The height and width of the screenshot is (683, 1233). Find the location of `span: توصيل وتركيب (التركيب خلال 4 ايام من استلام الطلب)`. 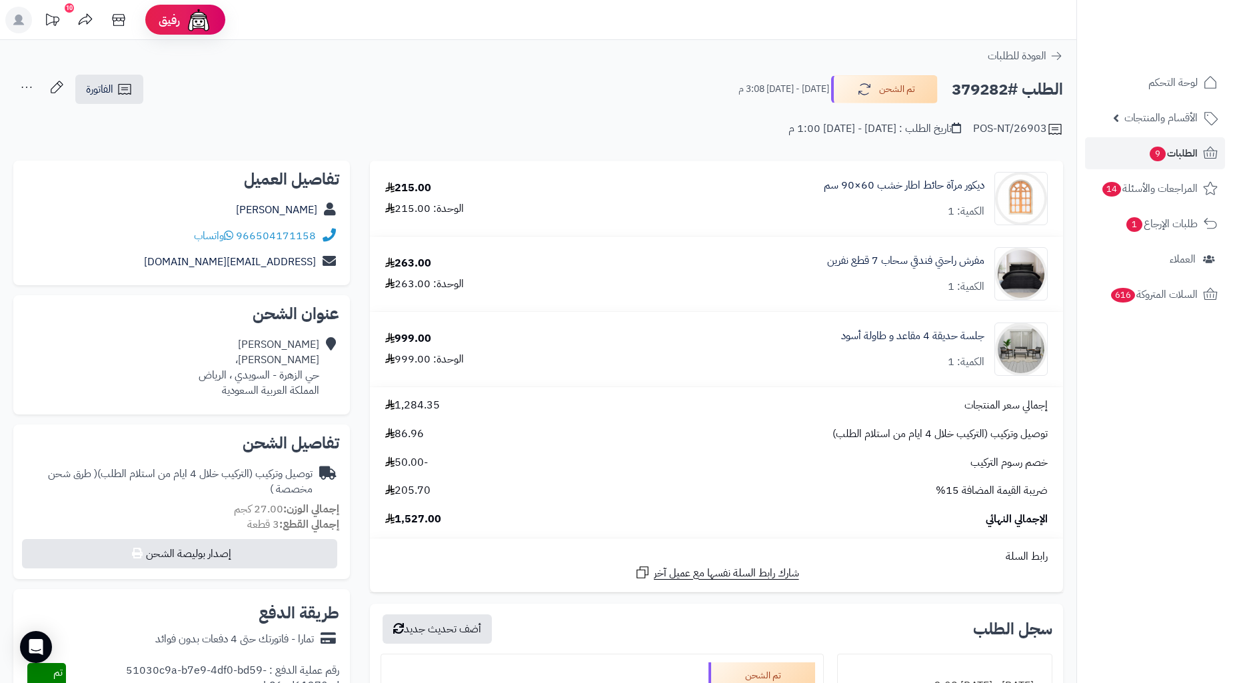

span: توصيل وتركيب (التركيب خلال 4 ايام من استلام الطلب) is located at coordinates (940, 434).